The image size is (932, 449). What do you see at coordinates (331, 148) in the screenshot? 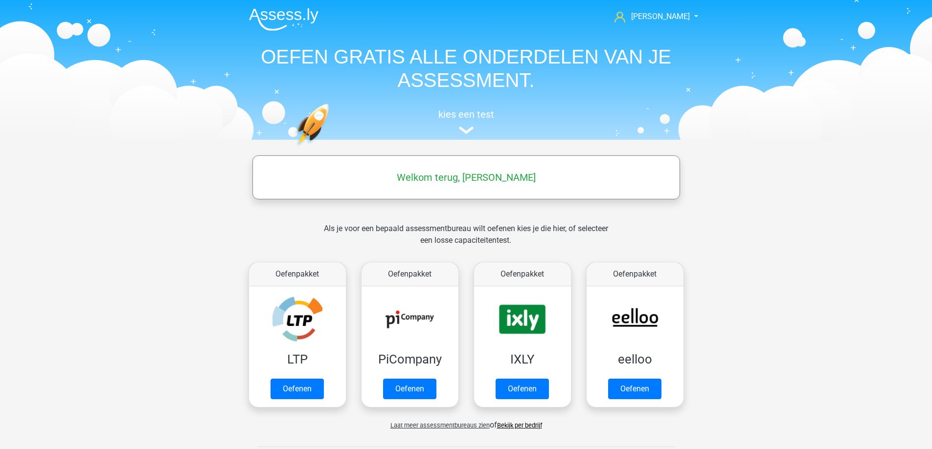
I see `img: oefenen` at bounding box center [331, 148].